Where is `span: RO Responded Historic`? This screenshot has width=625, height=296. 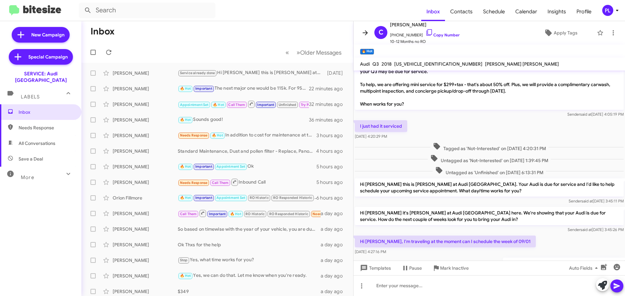 span: RO Responded Historic is located at coordinates (292, 198).